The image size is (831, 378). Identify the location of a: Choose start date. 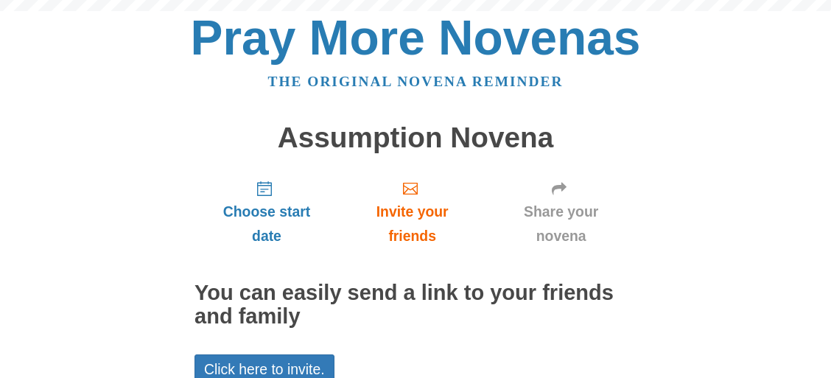
(267, 212).